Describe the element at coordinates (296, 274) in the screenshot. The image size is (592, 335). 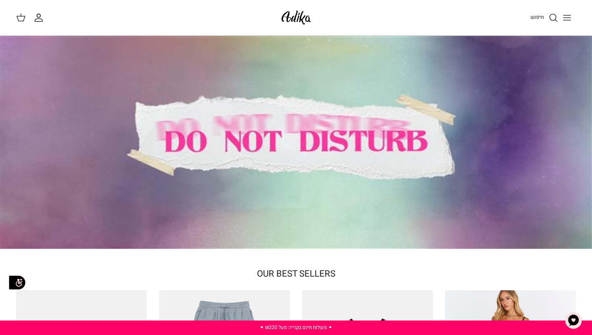
I see `a: OUR BEST SELLERS` at that location.